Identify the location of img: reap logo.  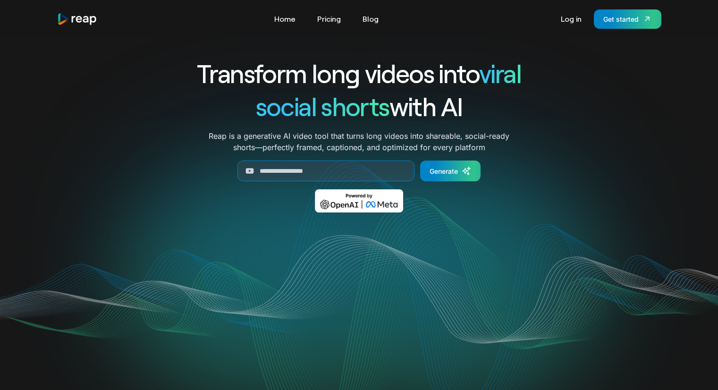
(77, 19).